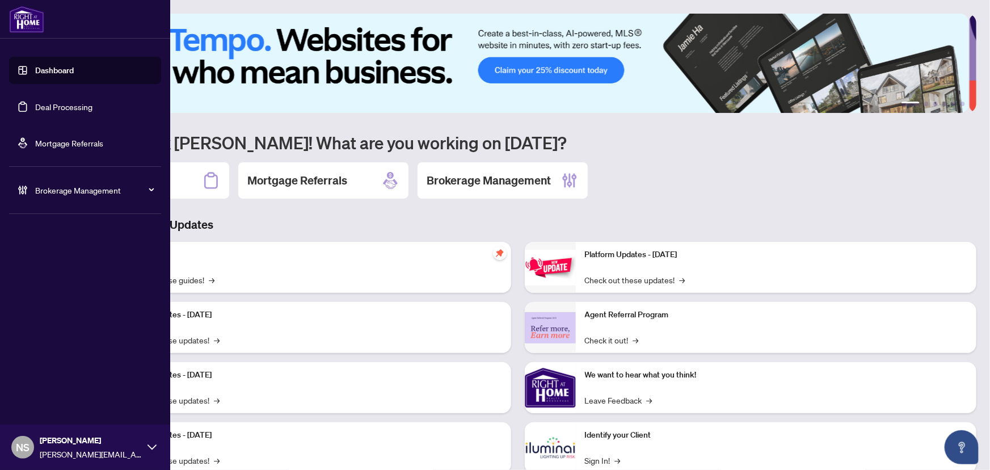 The height and width of the screenshot is (470, 990). I want to click on a: Sign In!→, so click(602, 460).